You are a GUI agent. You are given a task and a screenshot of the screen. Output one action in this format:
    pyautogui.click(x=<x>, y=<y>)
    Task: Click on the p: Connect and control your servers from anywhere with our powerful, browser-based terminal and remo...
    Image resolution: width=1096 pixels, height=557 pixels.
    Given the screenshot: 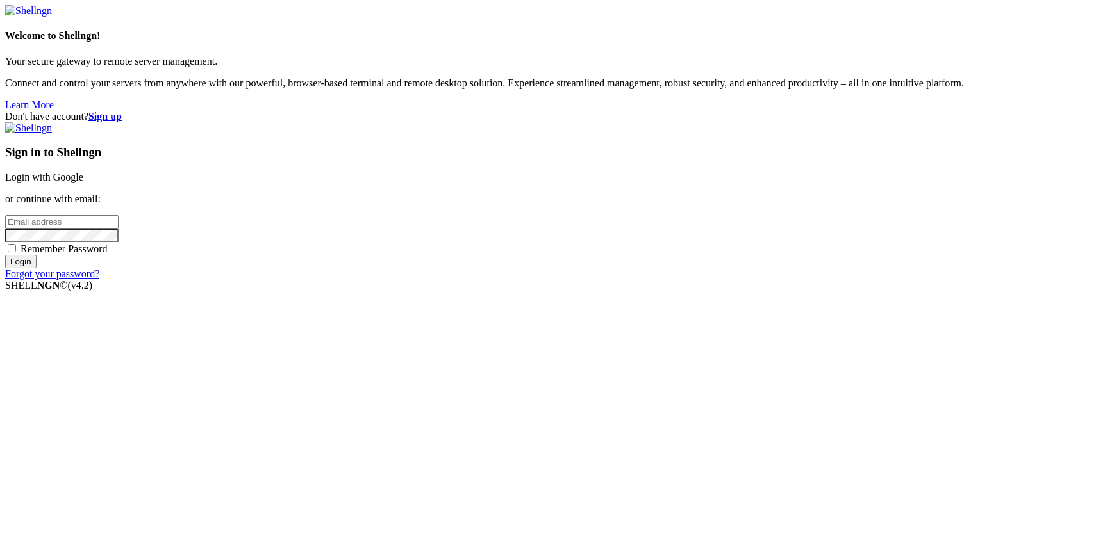 What is the action you would take?
    pyautogui.click(x=548, y=83)
    